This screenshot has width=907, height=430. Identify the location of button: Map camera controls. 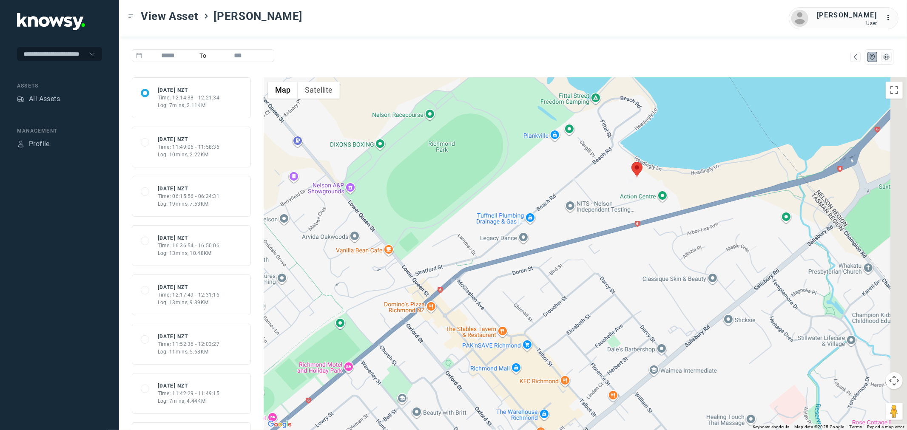
(894, 381).